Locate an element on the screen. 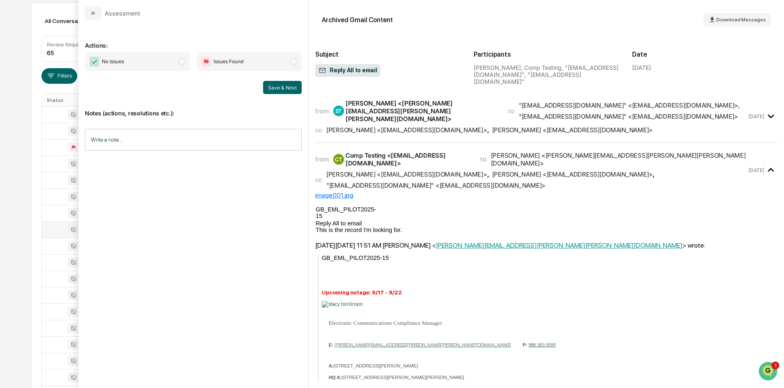 The height and width of the screenshot is (388, 784). span: Download Messages is located at coordinates (741, 20).